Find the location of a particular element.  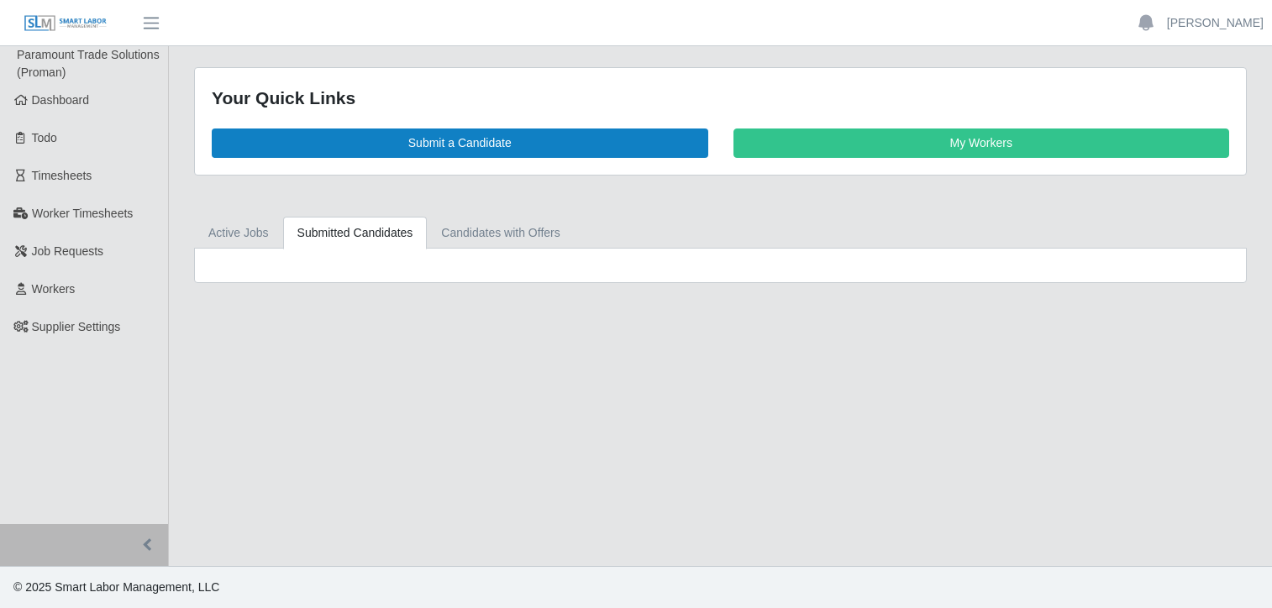

a: My Workers is located at coordinates (981, 143).